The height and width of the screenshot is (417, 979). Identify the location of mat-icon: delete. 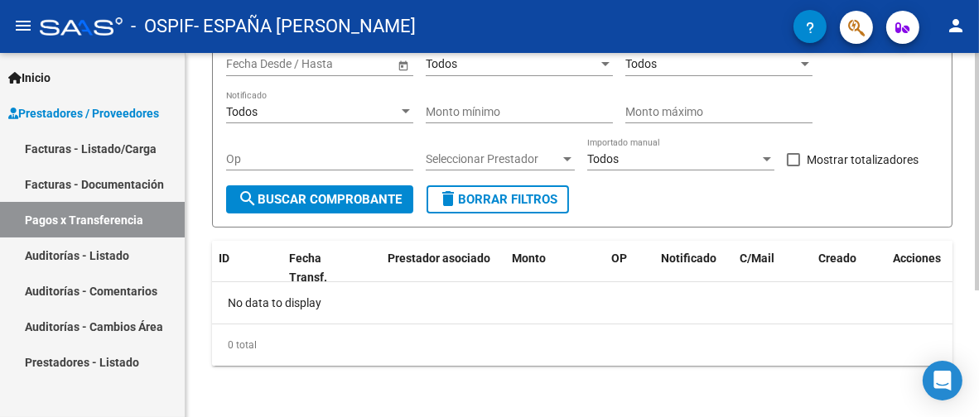
(448, 199).